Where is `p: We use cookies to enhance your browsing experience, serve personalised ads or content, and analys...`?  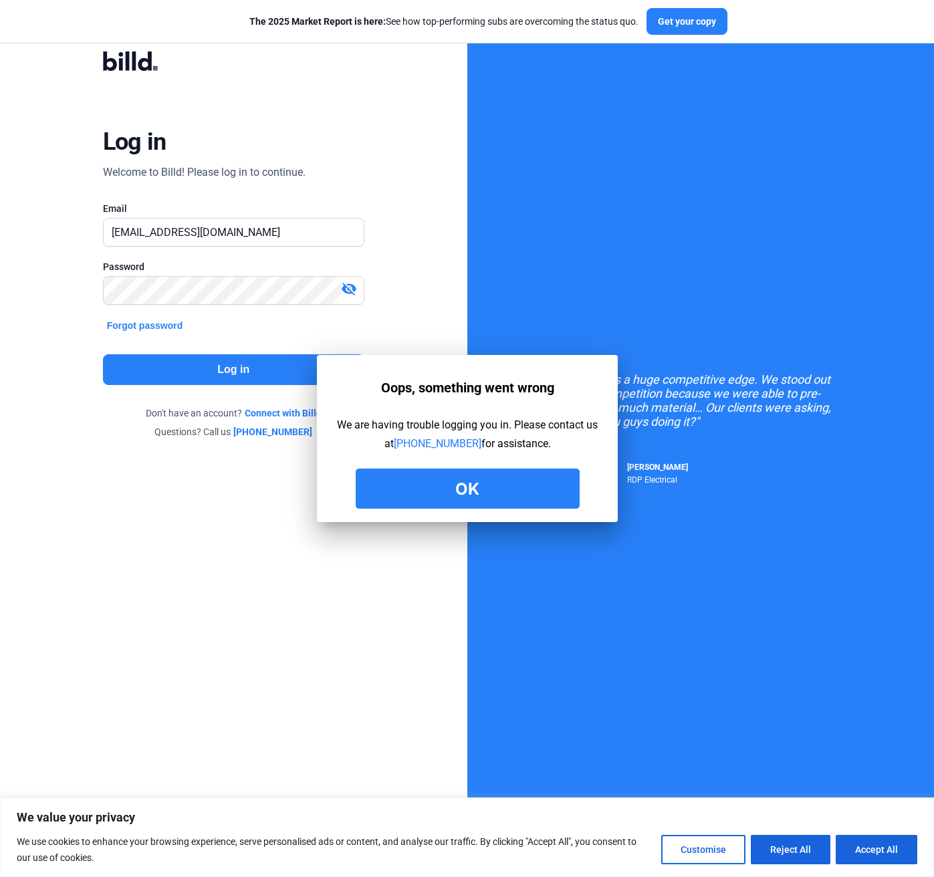 p: We use cookies to enhance your browsing experience, serve personalised ads or content, and analys... is located at coordinates (334, 850).